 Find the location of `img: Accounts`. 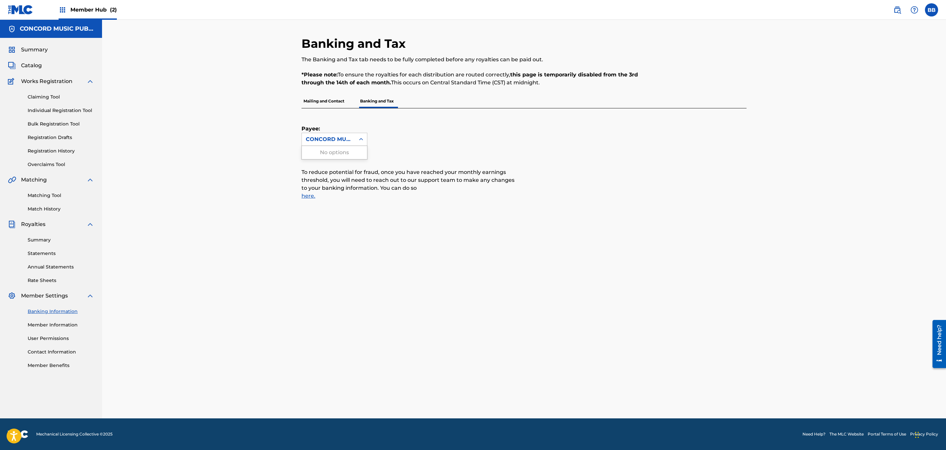

img: Accounts is located at coordinates (12, 29).